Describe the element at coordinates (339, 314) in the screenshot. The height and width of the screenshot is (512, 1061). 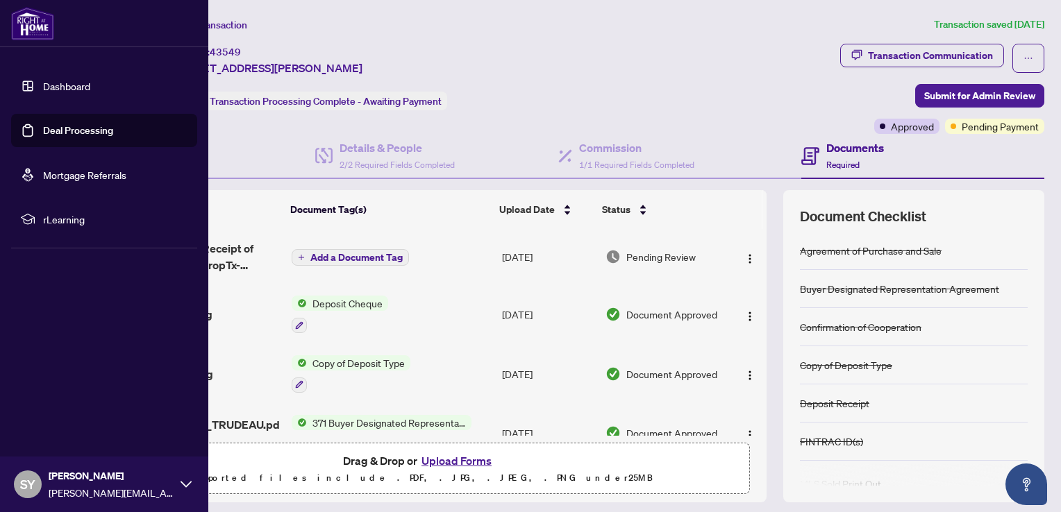
I see `button: Status IconDeposit Cheque` at that location.